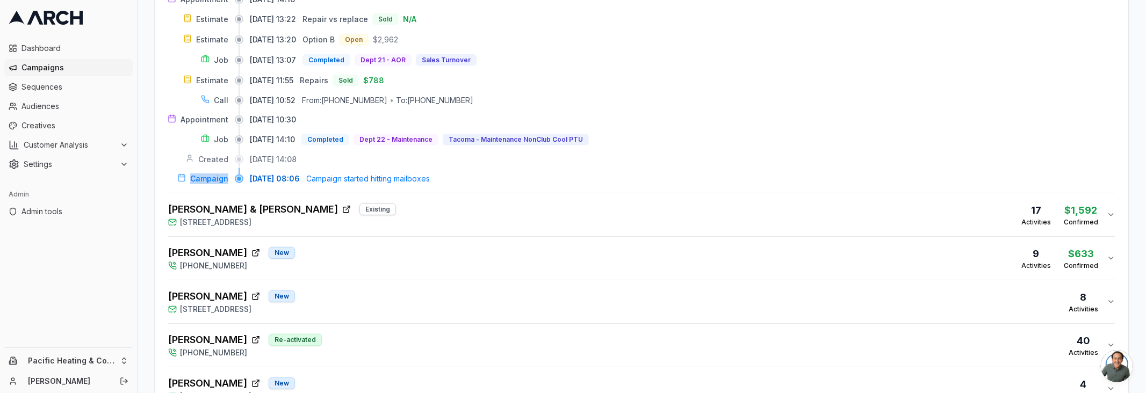 The image size is (1146, 393). I want to click on span: Appointment, so click(204, 120).